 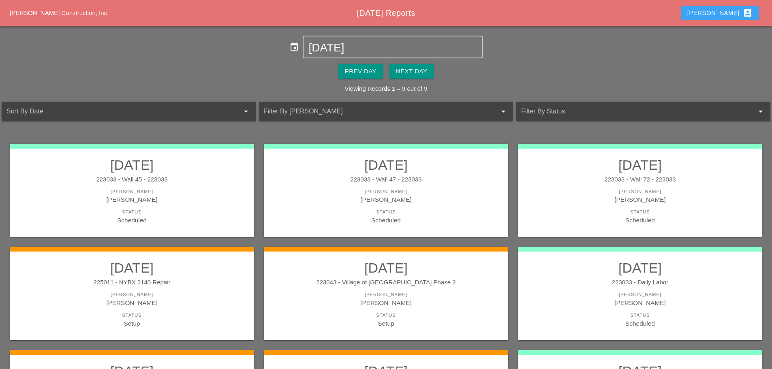 What do you see at coordinates (294, 47) in the screenshot?
I see `i: event` at bounding box center [294, 47].